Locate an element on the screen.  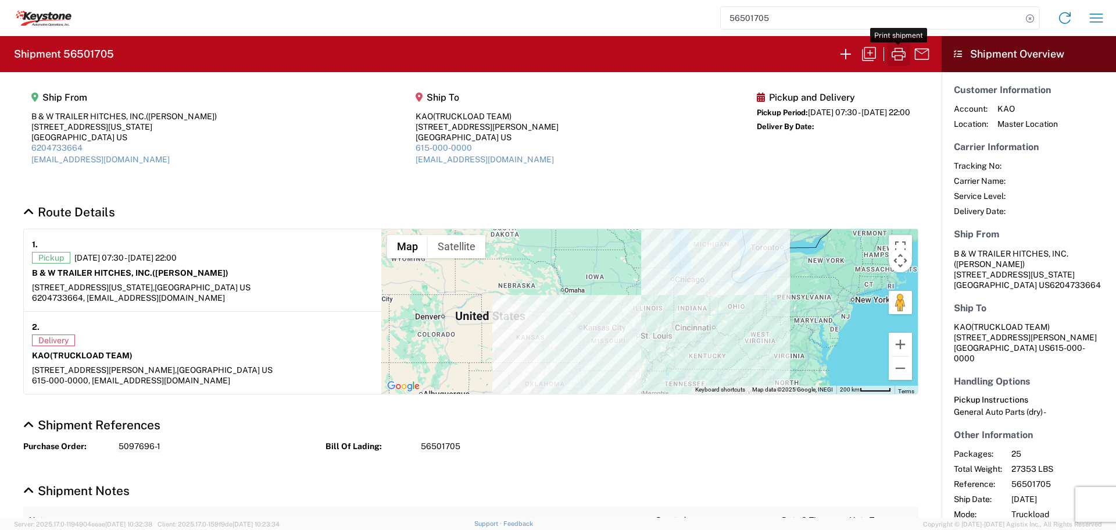
button: Map Scale: 200 km per 50 pixels is located at coordinates (866, 389).